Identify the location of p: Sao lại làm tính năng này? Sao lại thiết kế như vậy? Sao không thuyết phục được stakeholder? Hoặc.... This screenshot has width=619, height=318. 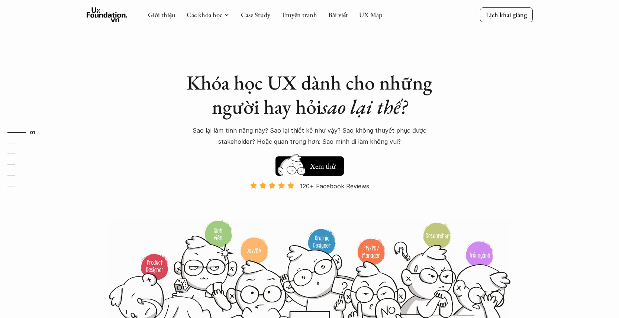
(310, 136).